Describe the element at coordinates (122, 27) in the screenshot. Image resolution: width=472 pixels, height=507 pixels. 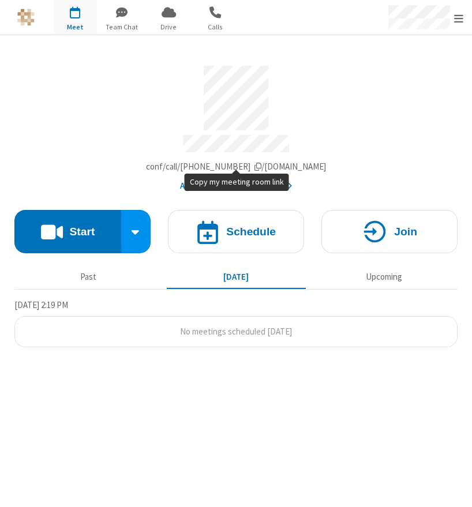
I see `span: Team Chat` at that location.